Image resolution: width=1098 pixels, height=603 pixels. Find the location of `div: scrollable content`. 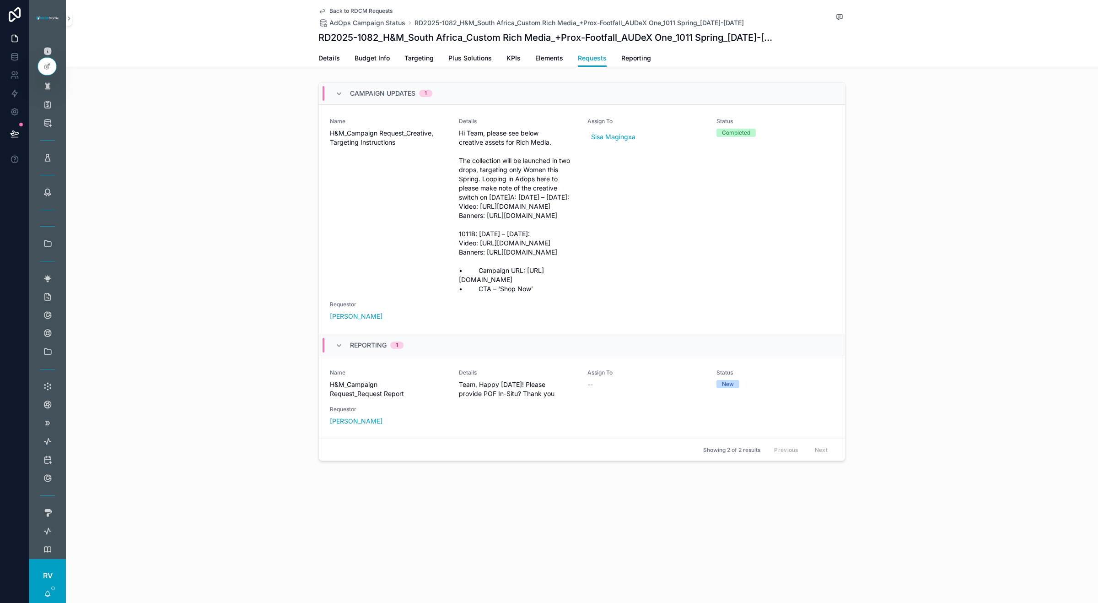

div: scrollable content is located at coordinates (48, 297).